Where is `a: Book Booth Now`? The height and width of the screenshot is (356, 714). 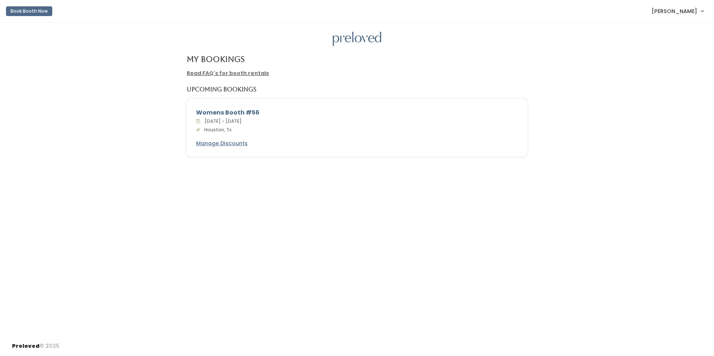 a: Book Booth Now is located at coordinates (29, 11).